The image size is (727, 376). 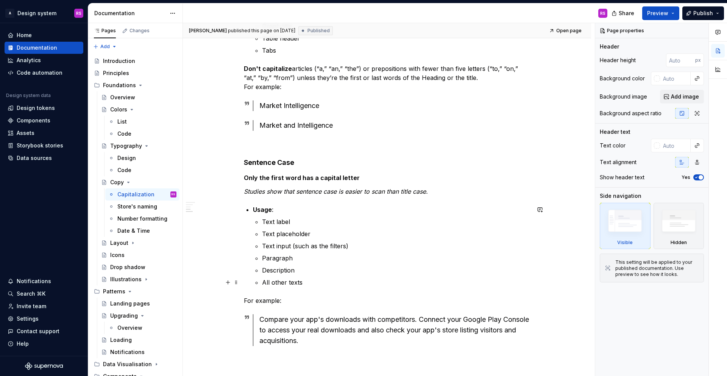 What do you see at coordinates (139, 182) in the screenshot?
I see `a: Copy` at bounding box center [139, 182].